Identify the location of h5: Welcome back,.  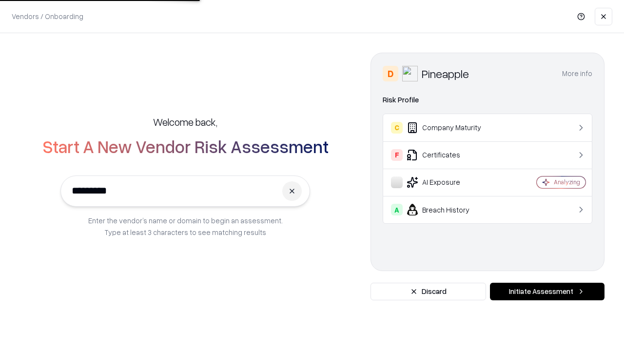
(185, 122).